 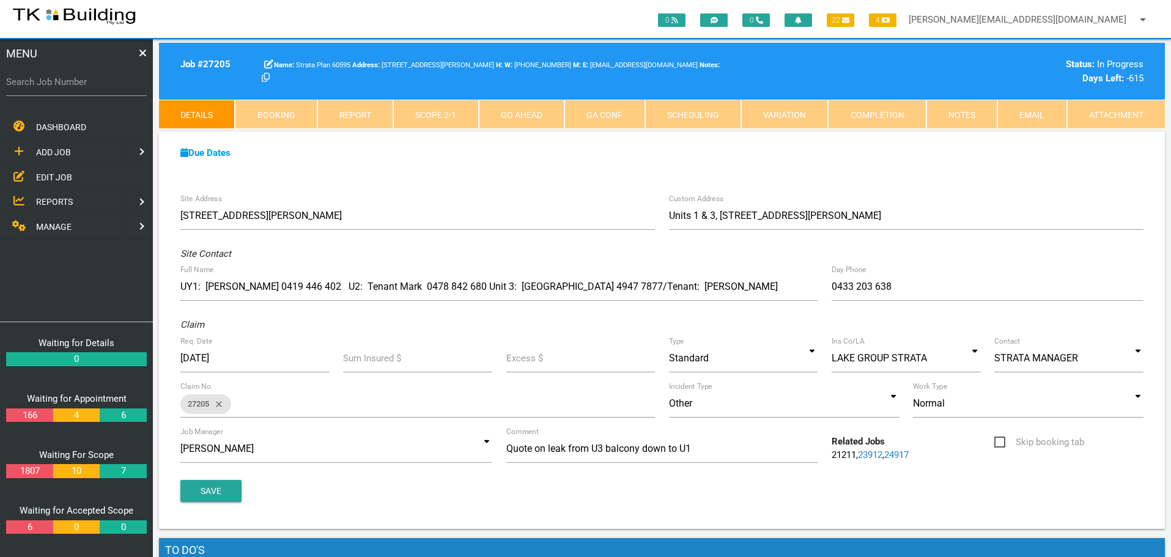 I want to click on span: REPORTS, so click(x=54, y=202).